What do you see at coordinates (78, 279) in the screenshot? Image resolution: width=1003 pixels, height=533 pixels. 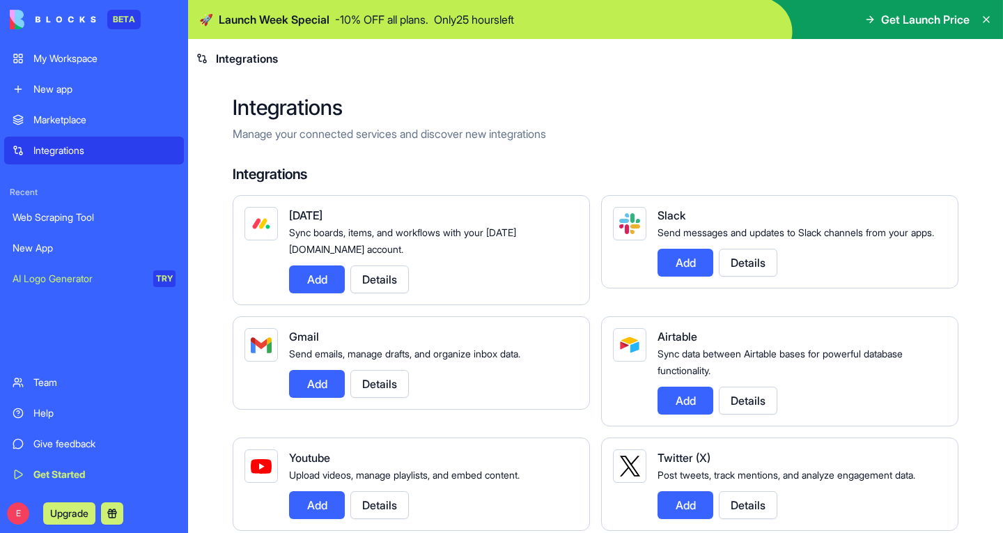 I see `div: AI Logo Generator` at bounding box center [78, 279].